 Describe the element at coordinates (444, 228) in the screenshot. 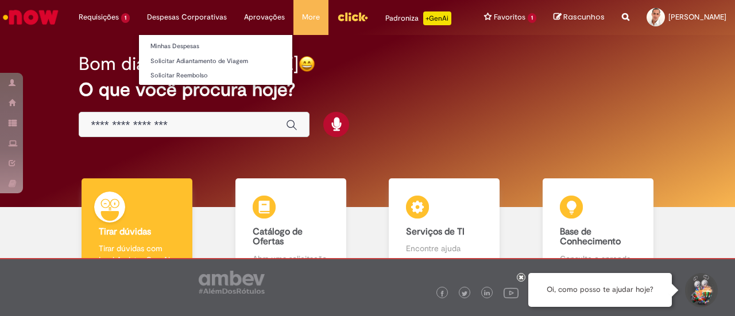

I see `a: Serviços de TI Encontre ajuda` at that location.